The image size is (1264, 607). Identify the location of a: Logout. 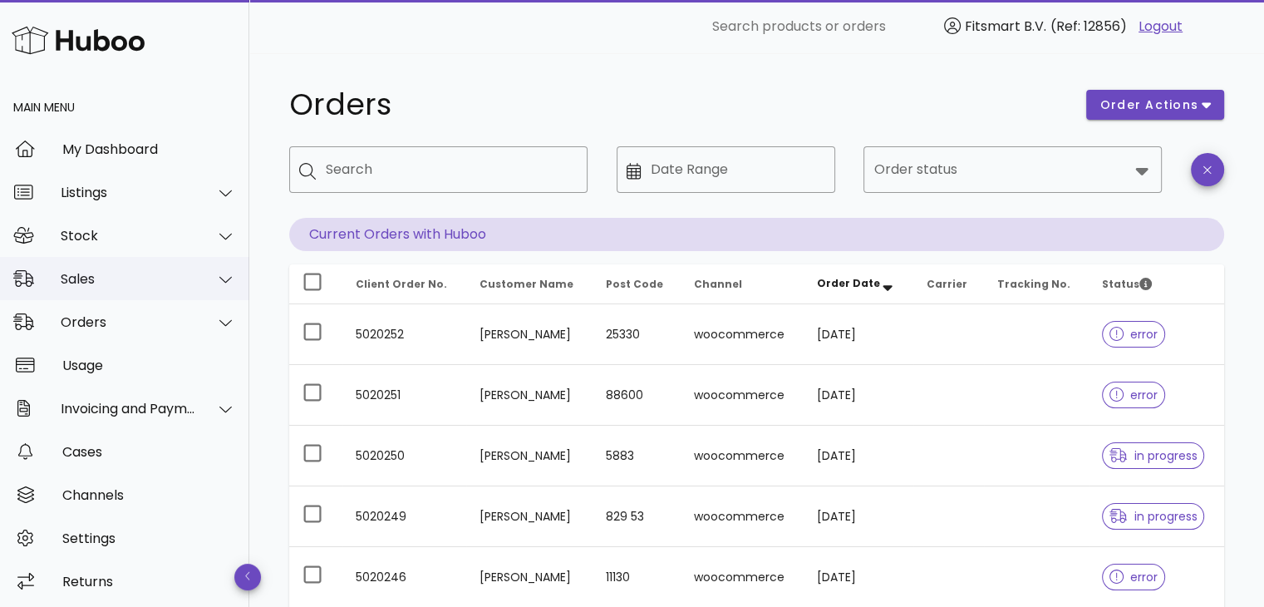
(1160, 27).